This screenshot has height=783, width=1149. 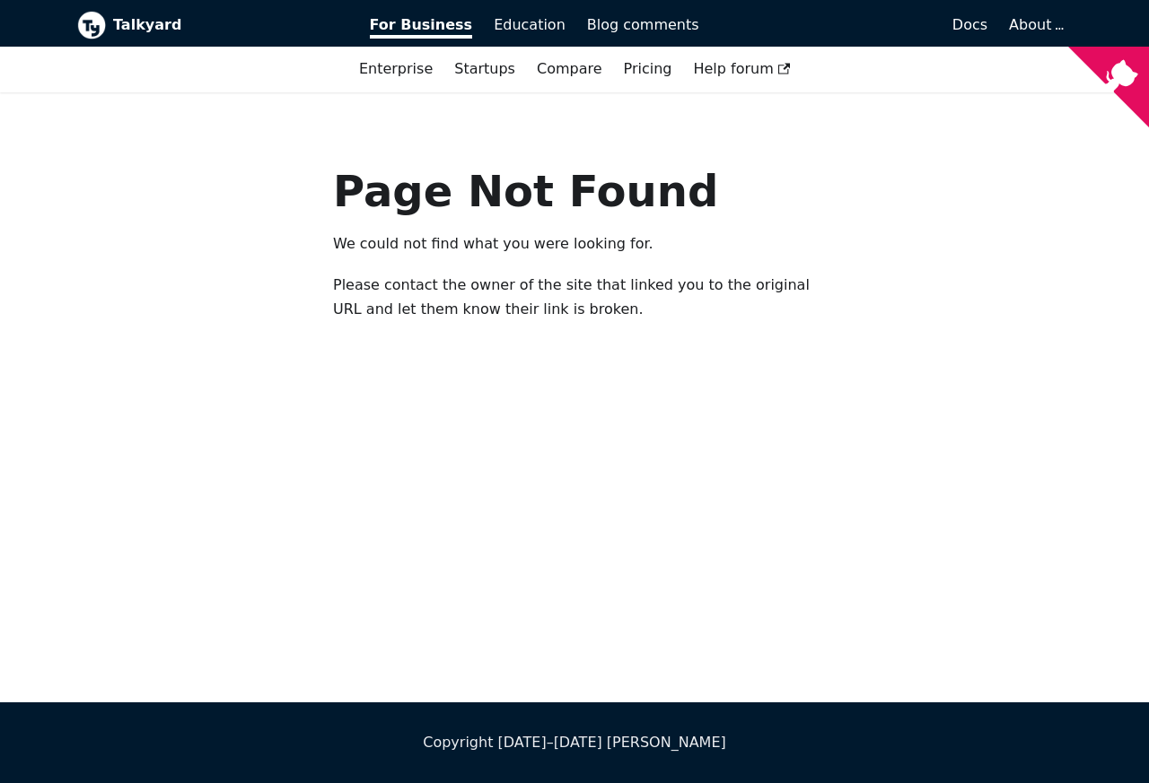 I want to click on img: Talkyard logo, so click(x=92, y=25).